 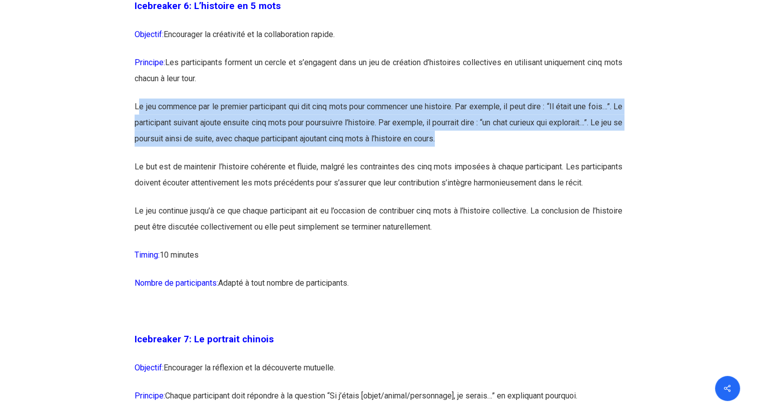 I want to click on p: Encourager la créativité et la collaboration rapide., so click(x=378, y=41).